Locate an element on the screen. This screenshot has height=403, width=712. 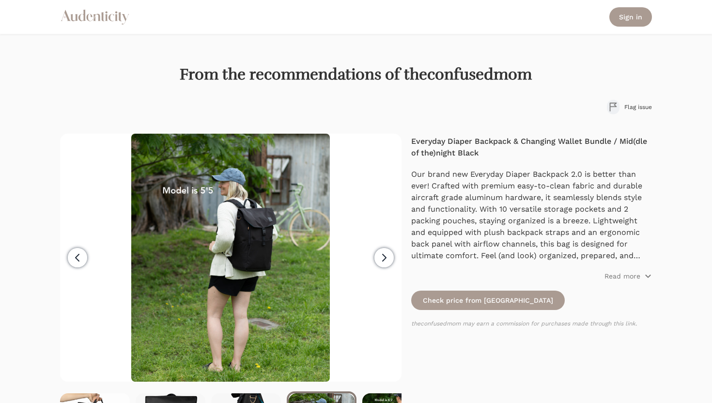
p: Read more is located at coordinates (623, 276).